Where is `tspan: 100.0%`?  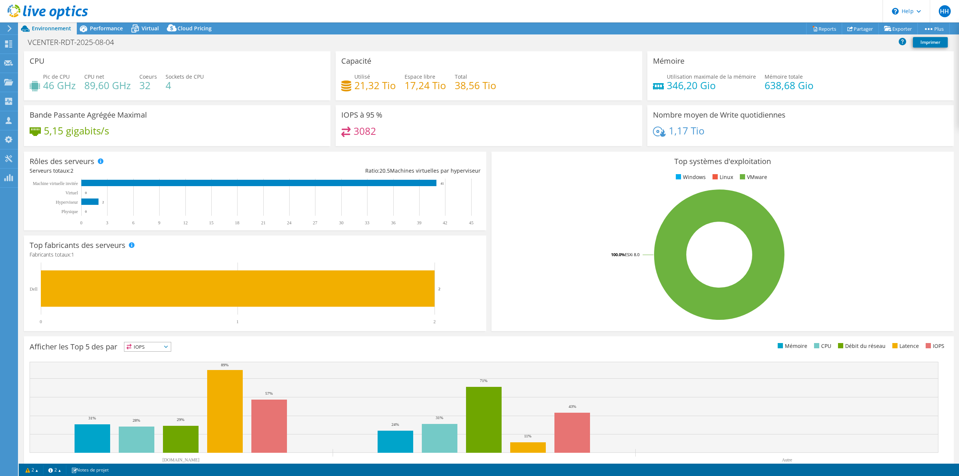 tspan: 100.0% is located at coordinates (618, 254).